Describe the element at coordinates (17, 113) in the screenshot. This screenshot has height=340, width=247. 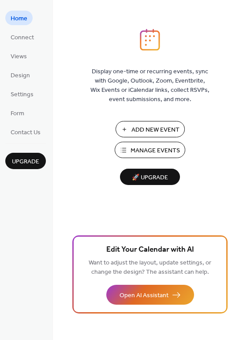
I see `a: Form` at that location.